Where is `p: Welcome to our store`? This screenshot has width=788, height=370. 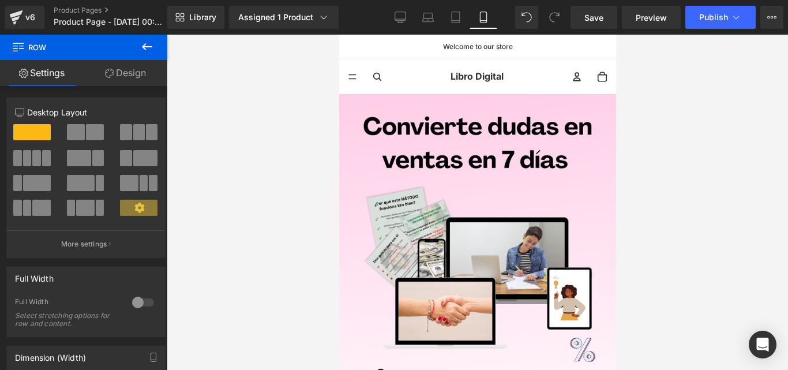 p: Welcome to our store is located at coordinates (138, 12).